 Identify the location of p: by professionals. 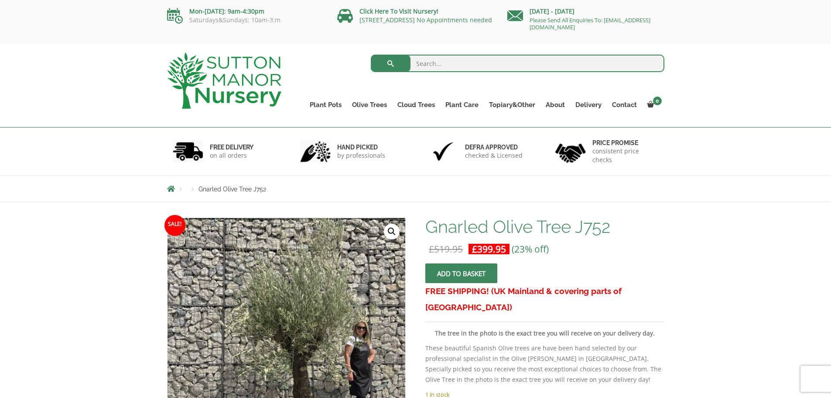
(361, 155).